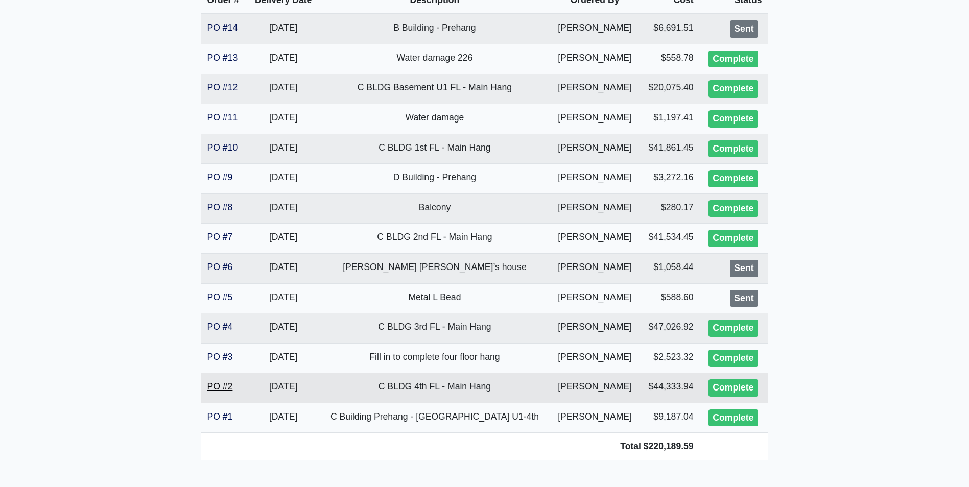 The image size is (969, 487). What do you see at coordinates (670, 29) in the screenshot?
I see `td: $6,691.51` at bounding box center [670, 29].